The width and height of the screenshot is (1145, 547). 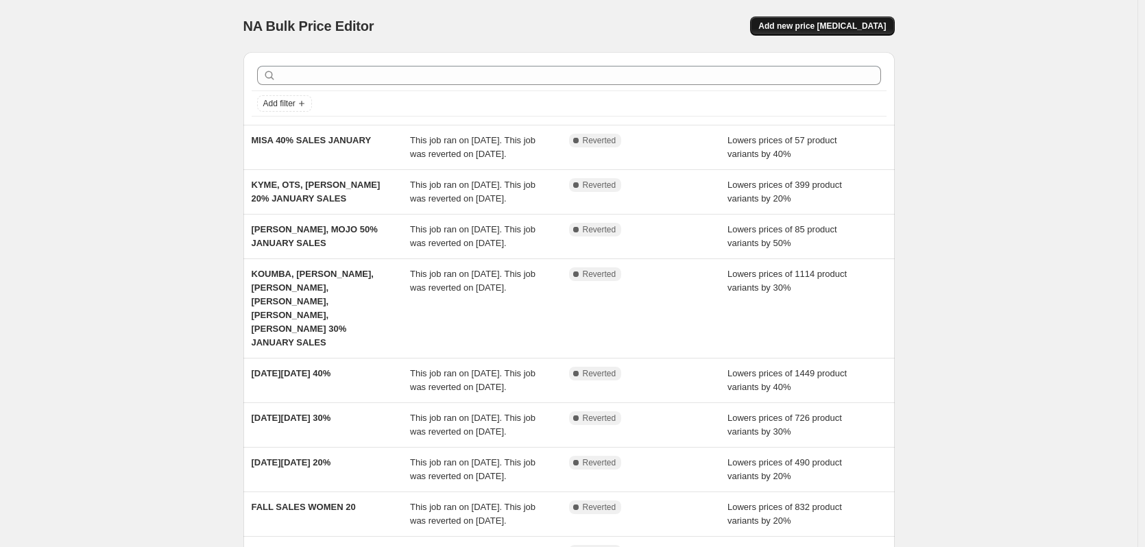 I want to click on span: MISA 40% SALES JANUARY, so click(x=311, y=140).